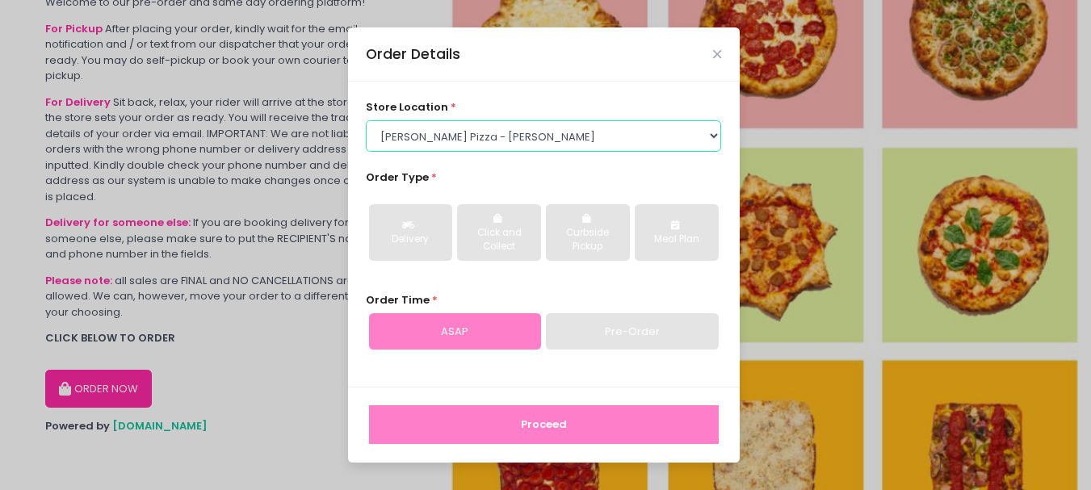  What do you see at coordinates (498, 240) in the screenshot?
I see `div: Click and Collect` at bounding box center [498, 240].